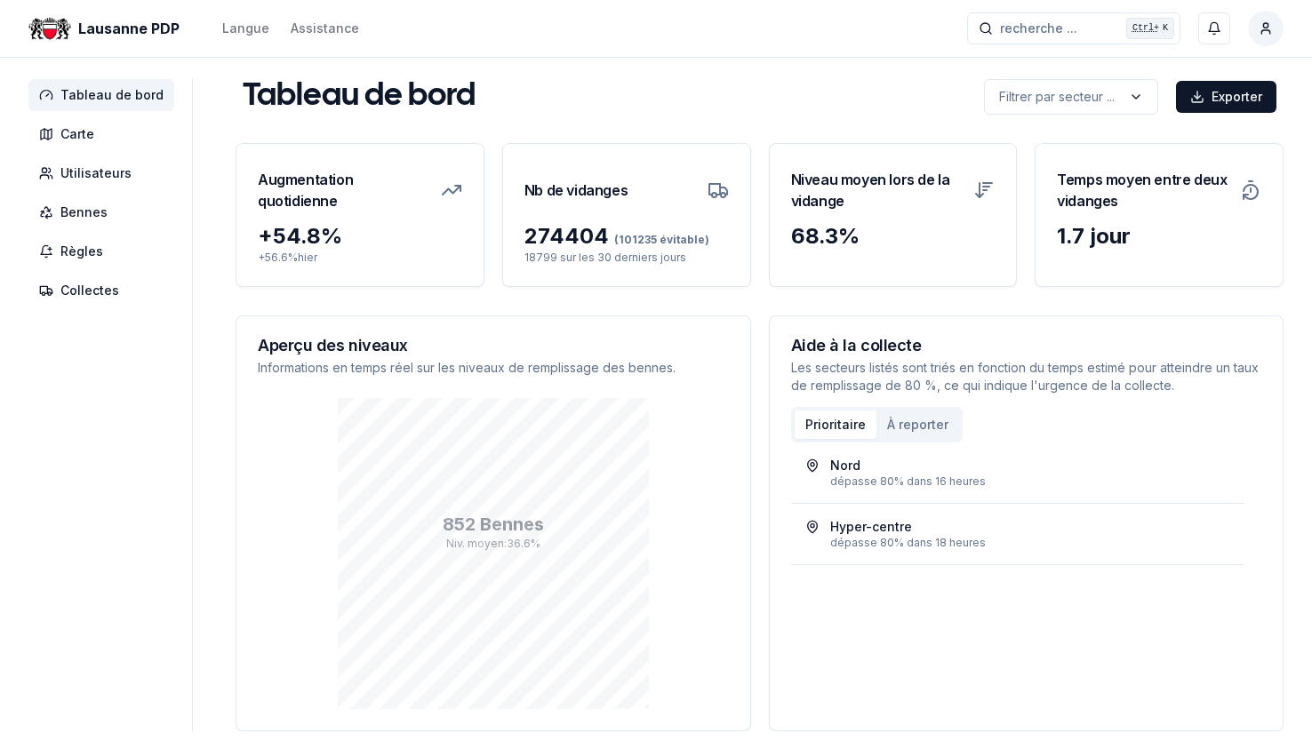  What do you see at coordinates (1027, 377) in the screenshot?
I see `p: Les secteurs listés sont triés en fonction du temps estimé pour atteindre un taux de remplissage ...` at bounding box center [1027, 377].